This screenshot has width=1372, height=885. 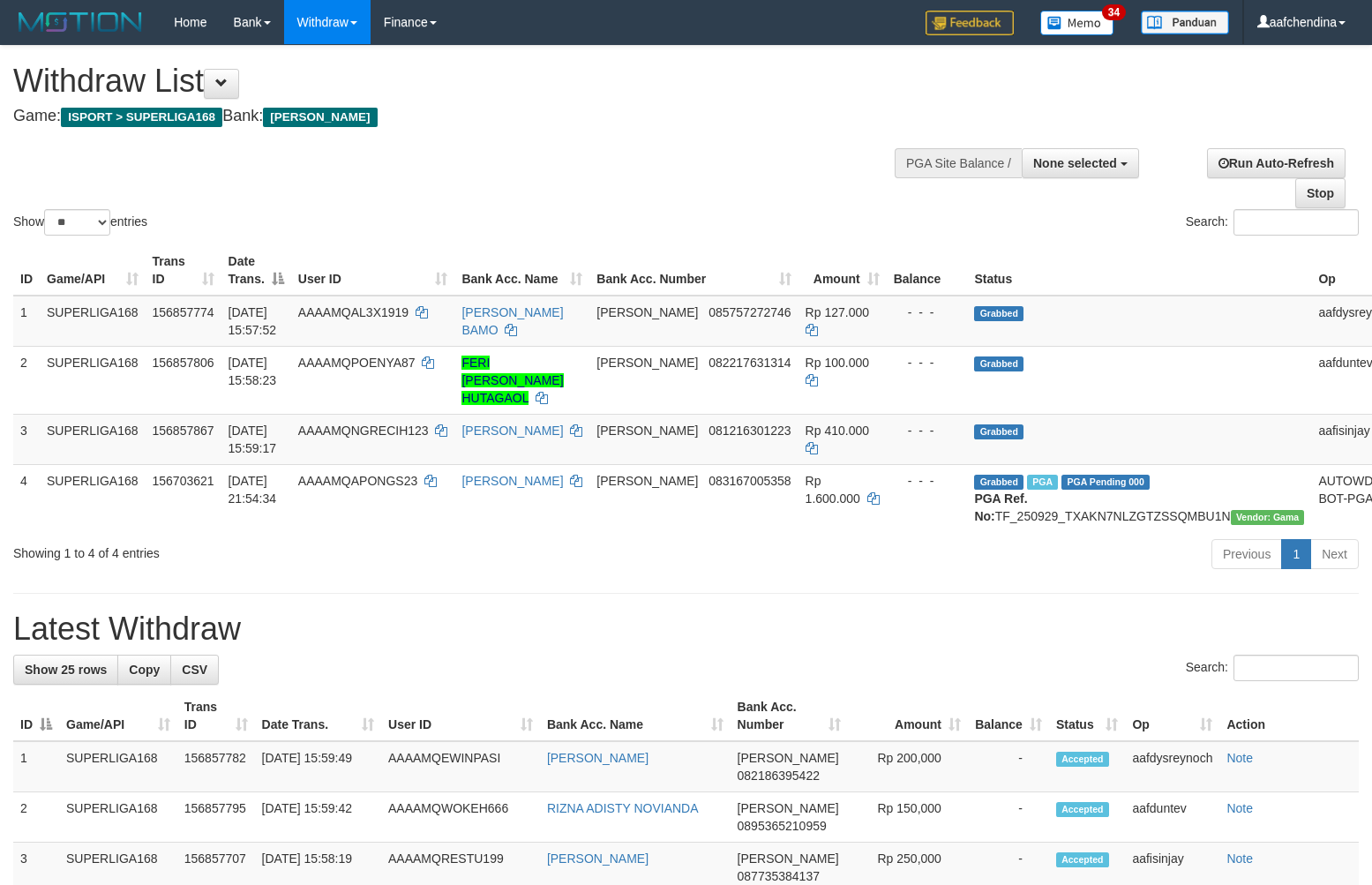 I want to click on select: Showentries, so click(x=77, y=222).